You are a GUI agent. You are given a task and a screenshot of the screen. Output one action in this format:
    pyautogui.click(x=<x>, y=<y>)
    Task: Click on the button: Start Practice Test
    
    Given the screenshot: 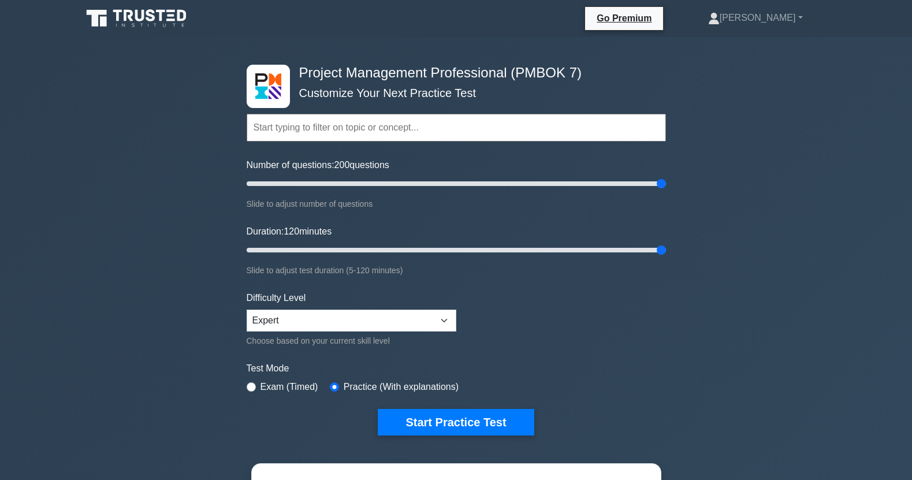 What is the action you would take?
    pyautogui.click(x=456, y=422)
    